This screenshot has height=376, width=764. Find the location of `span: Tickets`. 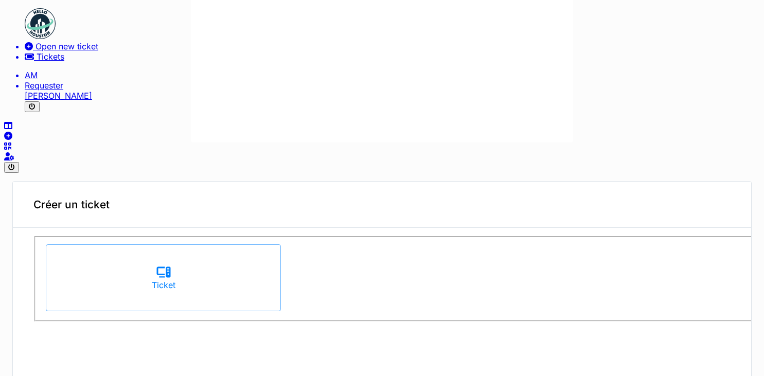

span: Tickets is located at coordinates (50, 57).